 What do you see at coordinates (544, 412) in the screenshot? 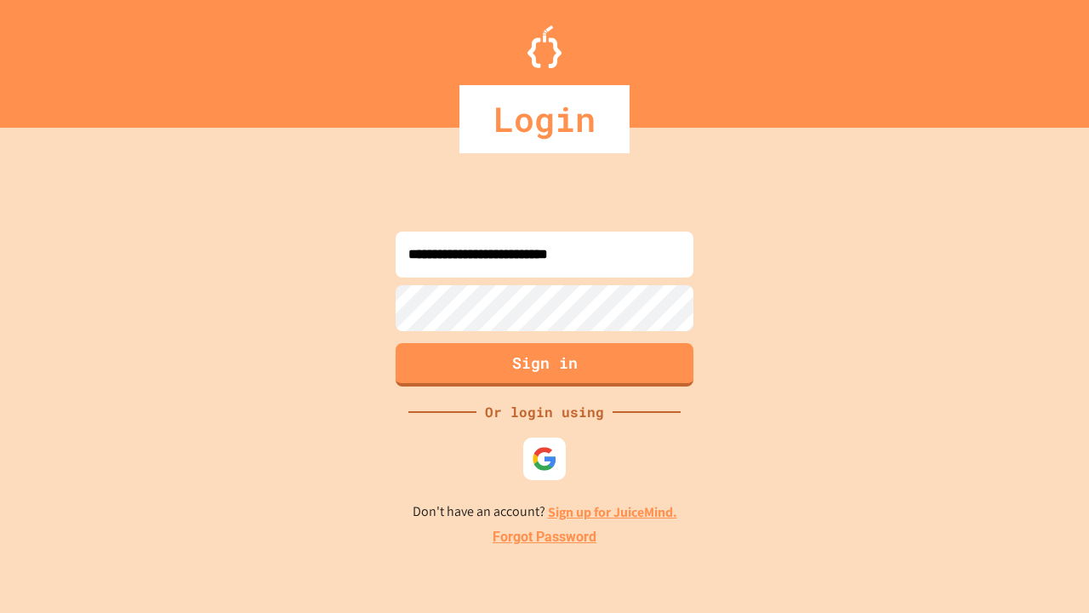
I see `div: Or login using` at bounding box center [544, 412].